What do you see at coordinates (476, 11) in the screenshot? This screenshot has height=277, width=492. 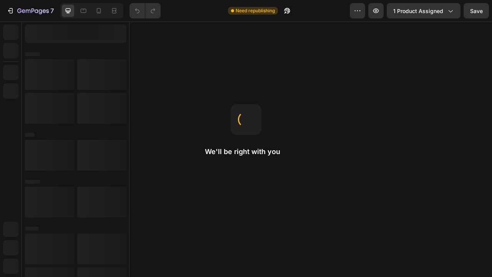 I see `span: Save` at bounding box center [476, 11].